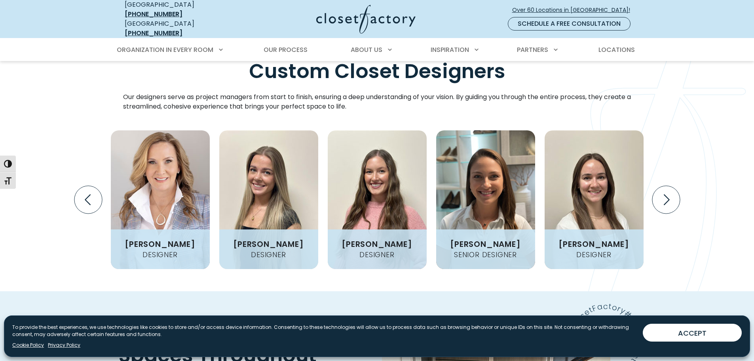  I want to click on a: Cookie Policy, so click(28, 345).